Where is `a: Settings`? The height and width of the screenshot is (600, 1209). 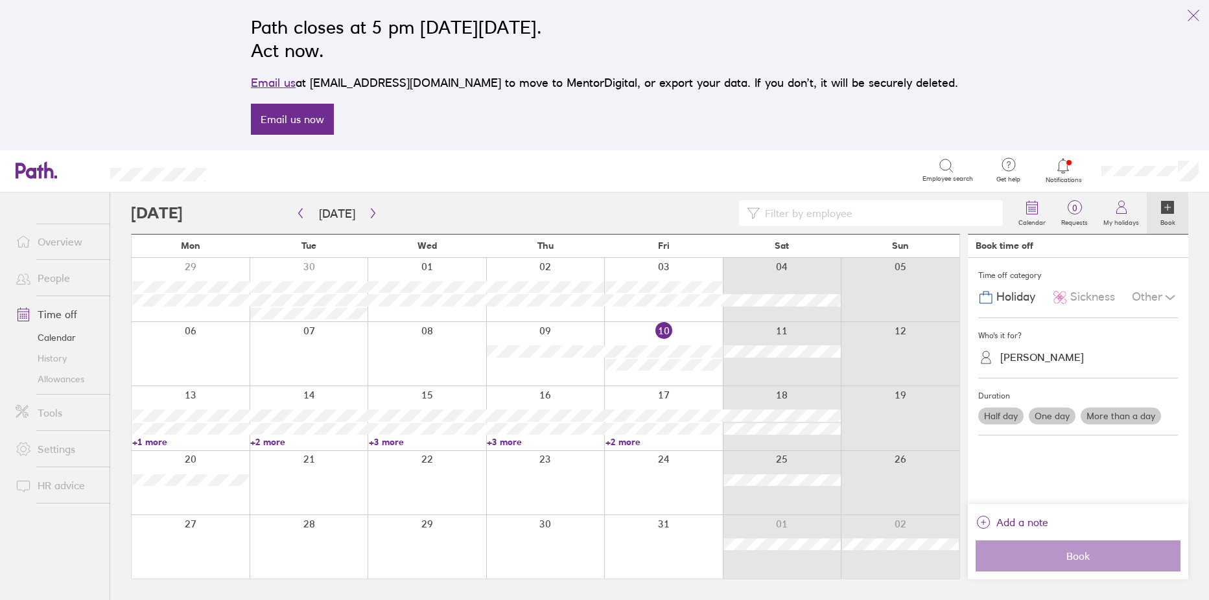
a: Settings is located at coordinates (57, 449).